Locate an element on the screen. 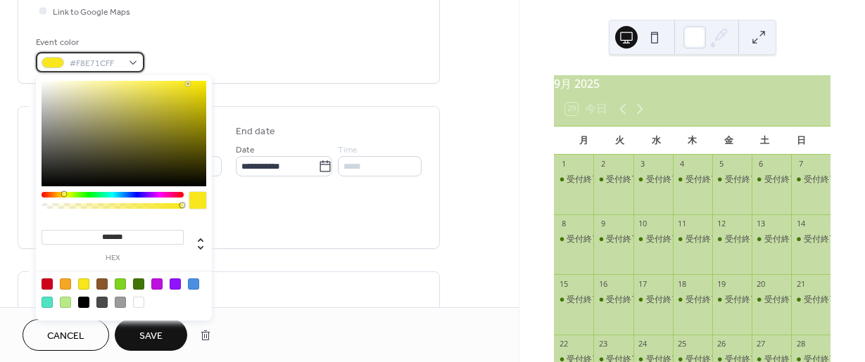 This screenshot has width=865, height=362. div: 7 is located at coordinates (800, 164).